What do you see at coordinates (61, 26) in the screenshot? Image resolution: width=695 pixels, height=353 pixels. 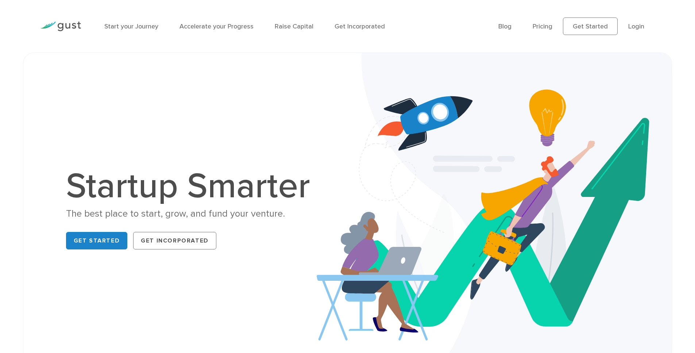 I see `img: Gust Logo` at bounding box center [61, 26].